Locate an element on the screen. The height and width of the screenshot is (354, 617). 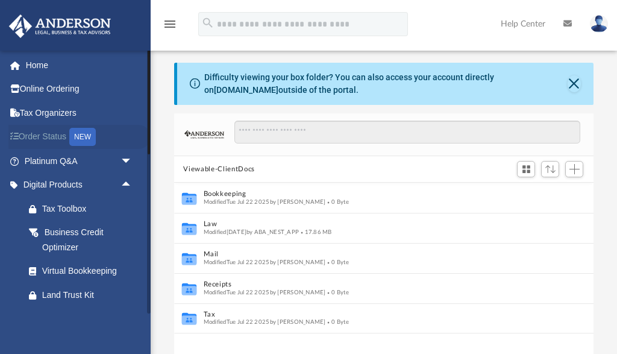
a: Online Ordering is located at coordinates (80, 89).